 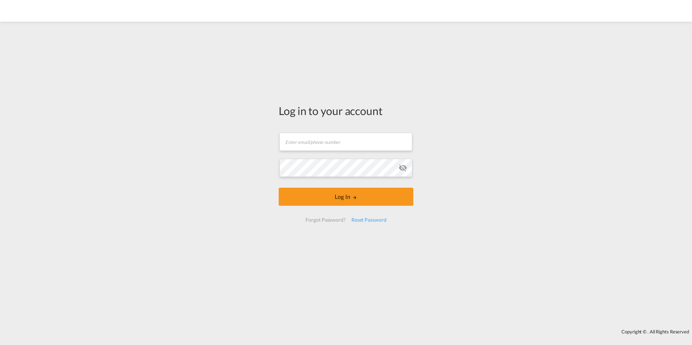 I want to click on md-icon: icon-eye-off, so click(x=403, y=168).